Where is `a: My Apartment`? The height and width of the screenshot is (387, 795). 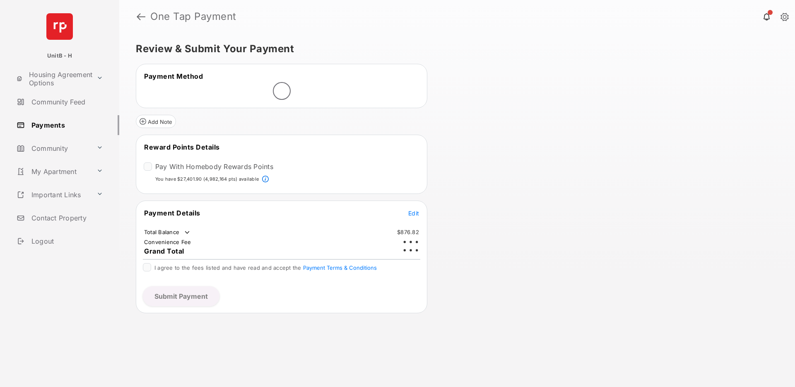 a: My Apartment is located at coordinates (53, 171).